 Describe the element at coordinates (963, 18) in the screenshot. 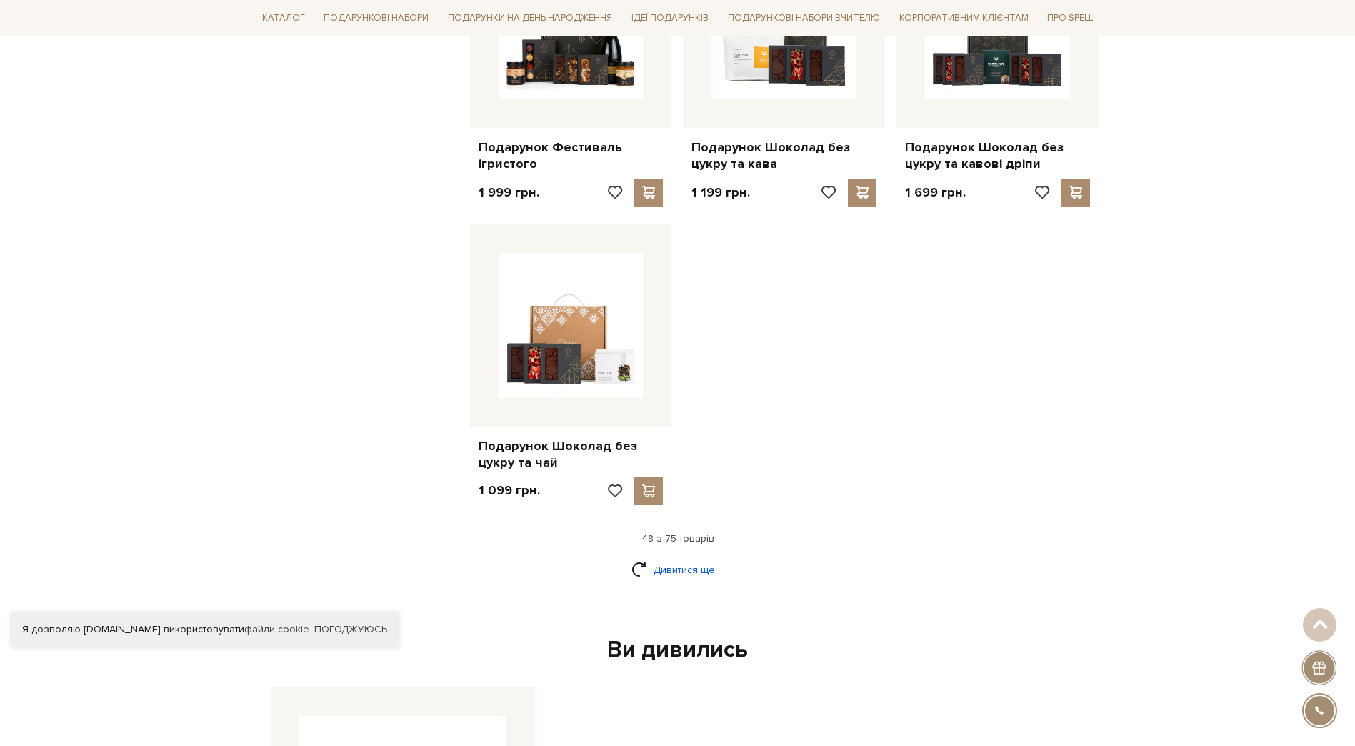

I see `a: Корпоративним клієнтам` at that location.